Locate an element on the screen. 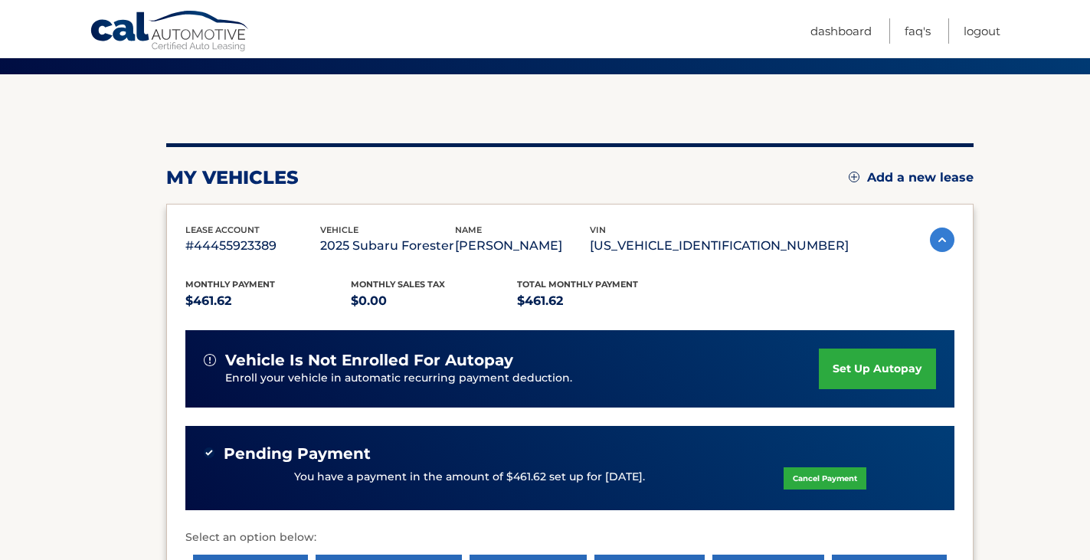 This screenshot has width=1090, height=560. img: add.svg is located at coordinates (854, 177).